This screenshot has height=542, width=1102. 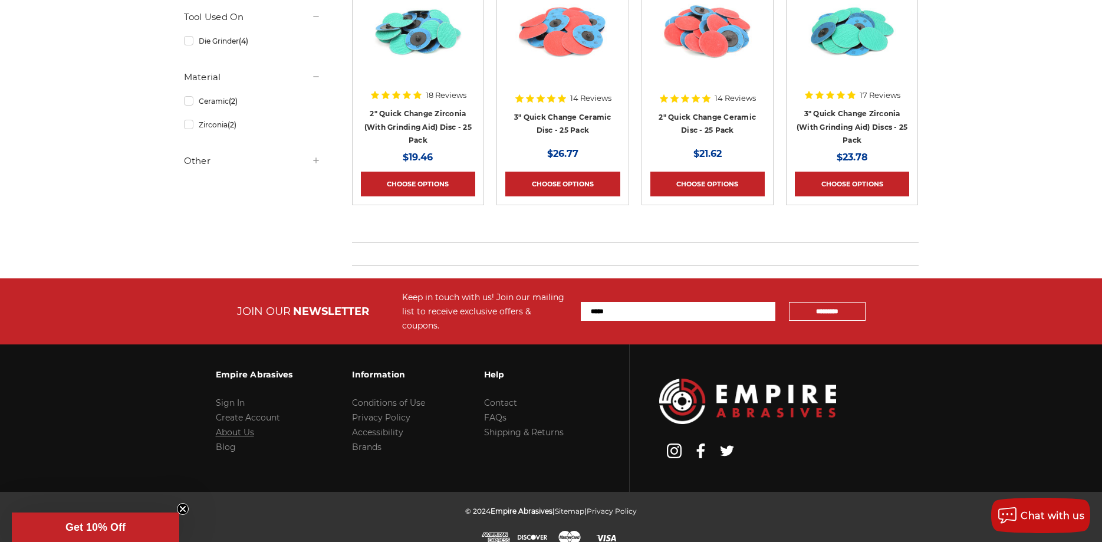 I want to click on a: About Us, so click(x=235, y=432).